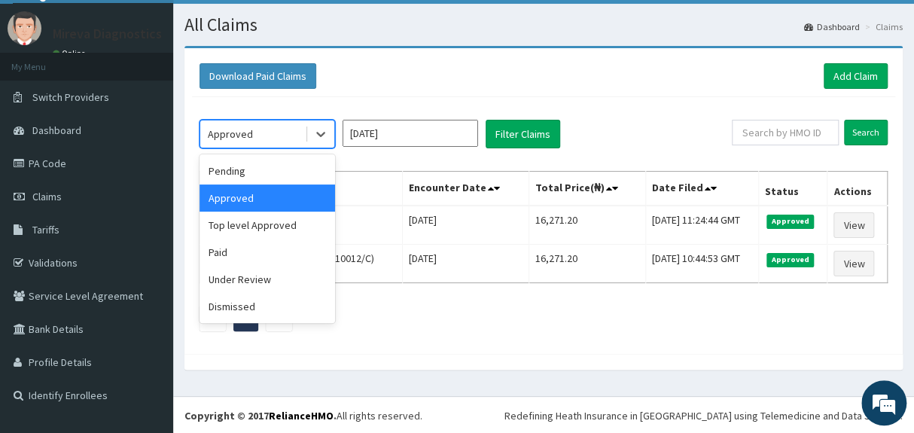 The height and width of the screenshot is (433, 914). I want to click on input: Select Month and Year, so click(411, 133).